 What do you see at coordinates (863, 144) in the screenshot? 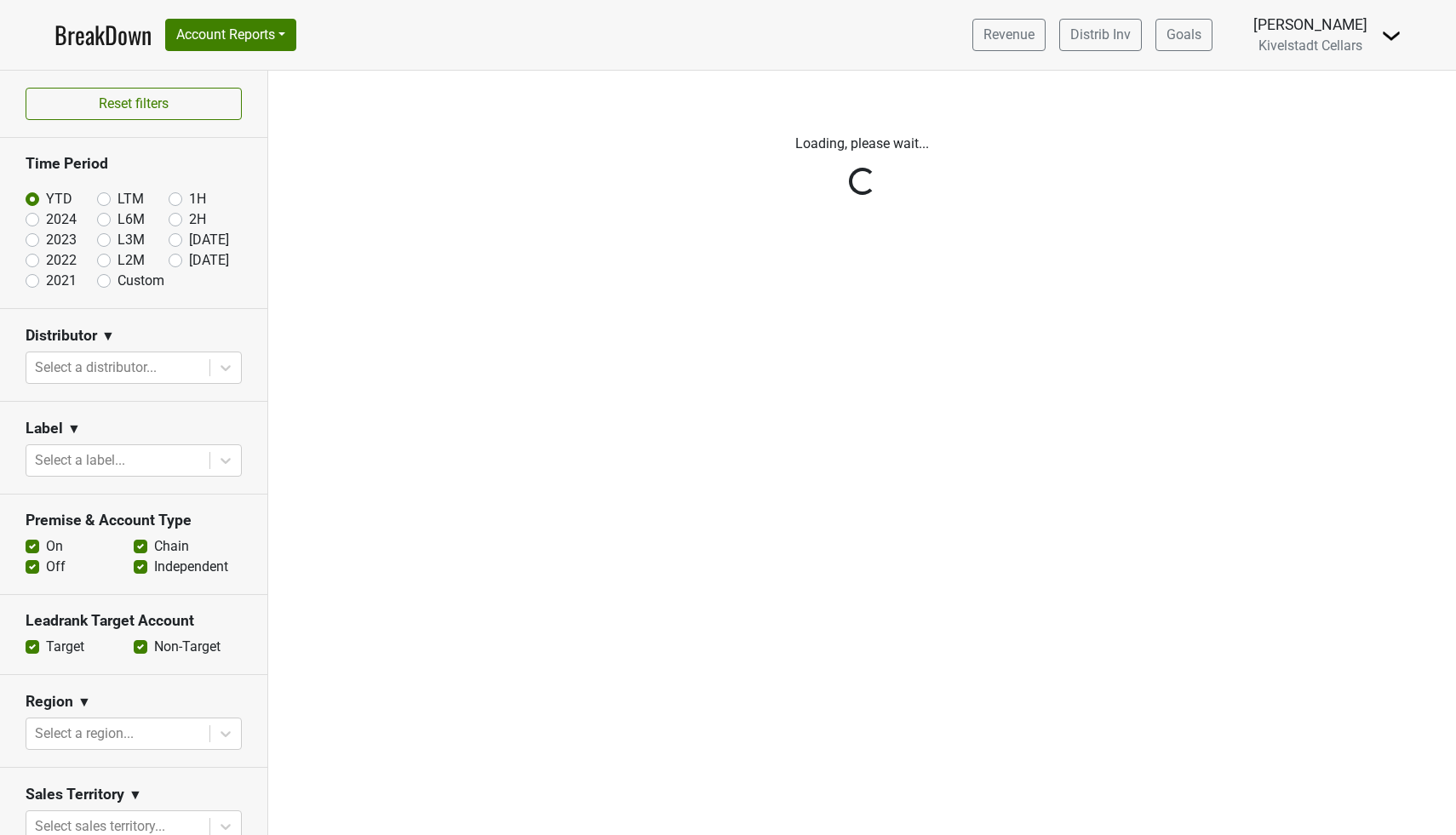
I see `p: Loading, please wait...` at bounding box center [863, 144].